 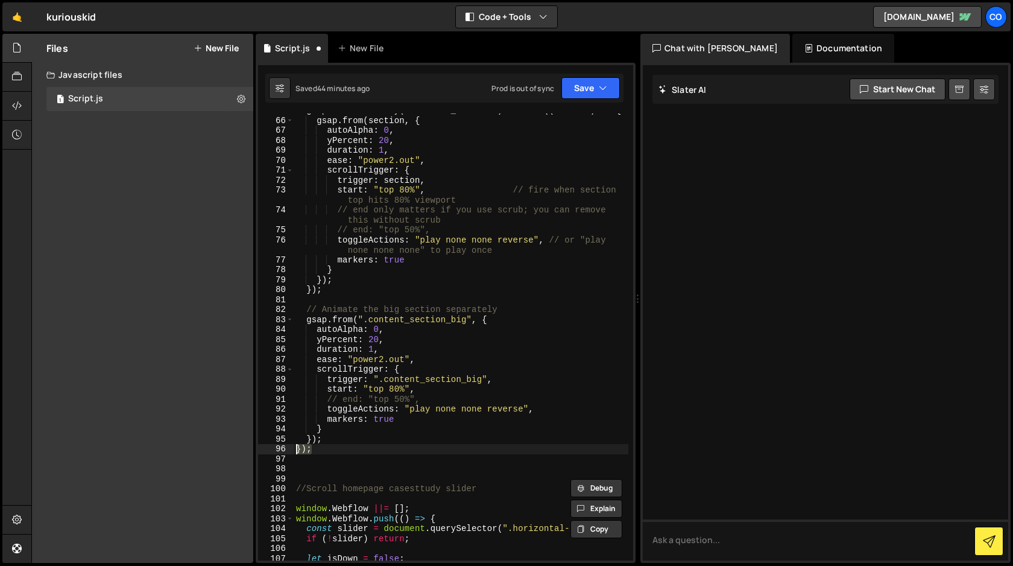 I want to click on div: 82, so click(x=276, y=309).